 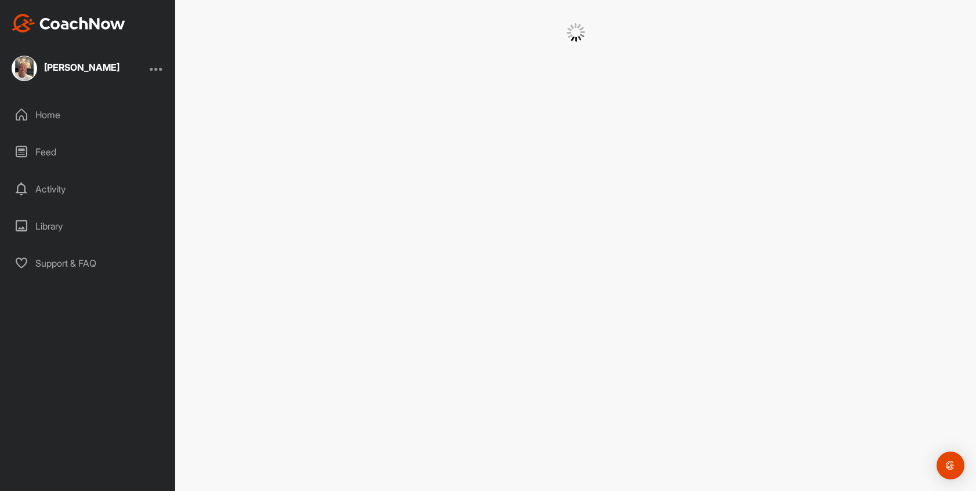 I want to click on div: Library, so click(x=88, y=226).